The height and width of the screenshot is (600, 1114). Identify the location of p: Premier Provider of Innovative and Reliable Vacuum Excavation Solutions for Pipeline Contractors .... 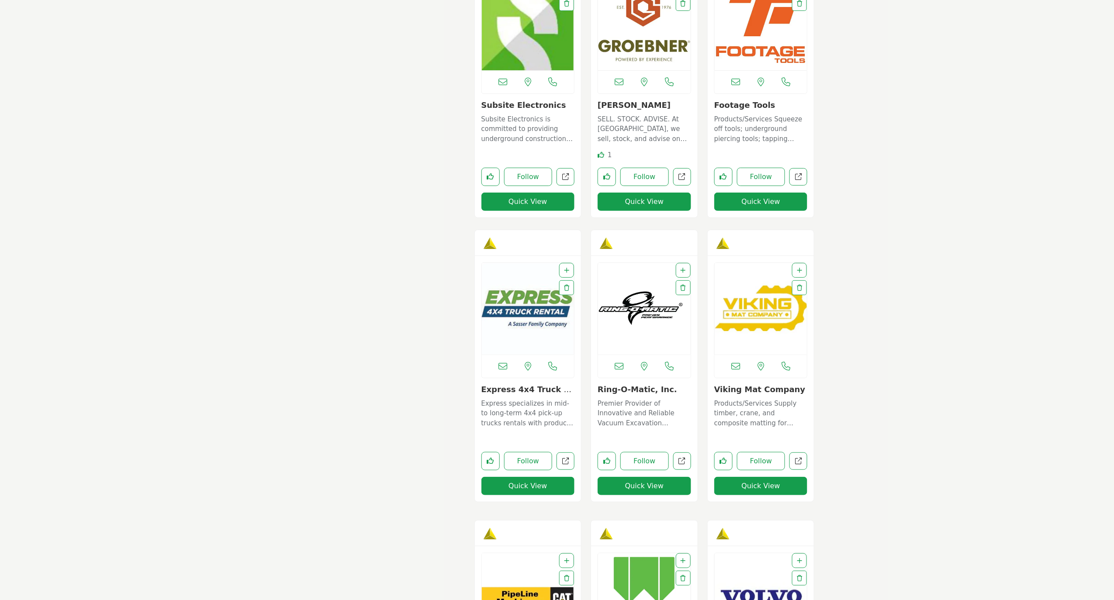
(644, 414).